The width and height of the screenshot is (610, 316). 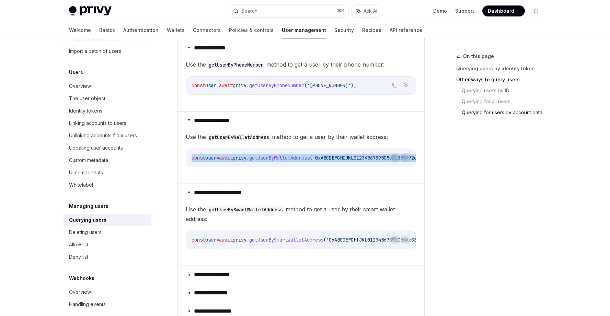 What do you see at coordinates (90, 11) in the screenshot?
I see `img: light logo` at bounding box center [90, 11].